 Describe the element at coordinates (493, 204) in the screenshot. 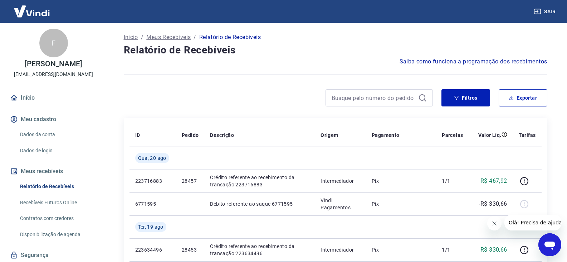

I see `p: -R$ 330,66` at that location.